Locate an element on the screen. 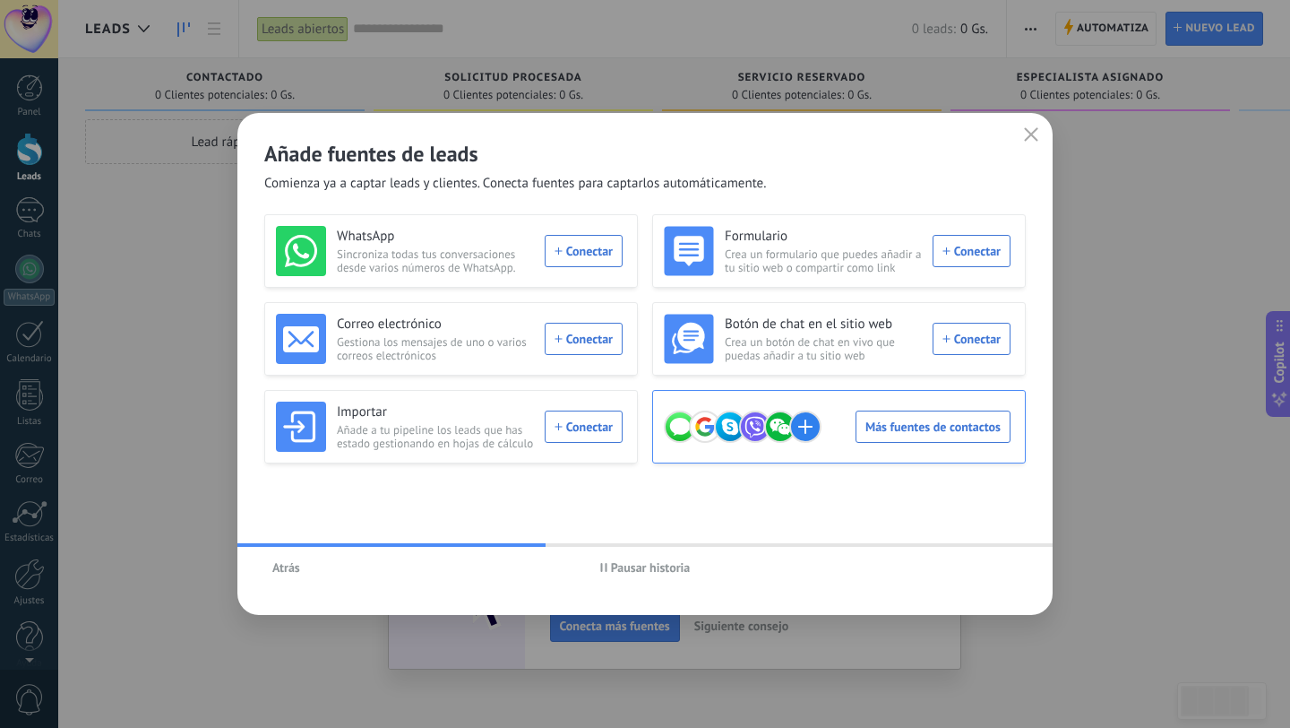 The width and height of the screenshot is (1290, 728). button: Atrás is located at coordinates (286, 567).